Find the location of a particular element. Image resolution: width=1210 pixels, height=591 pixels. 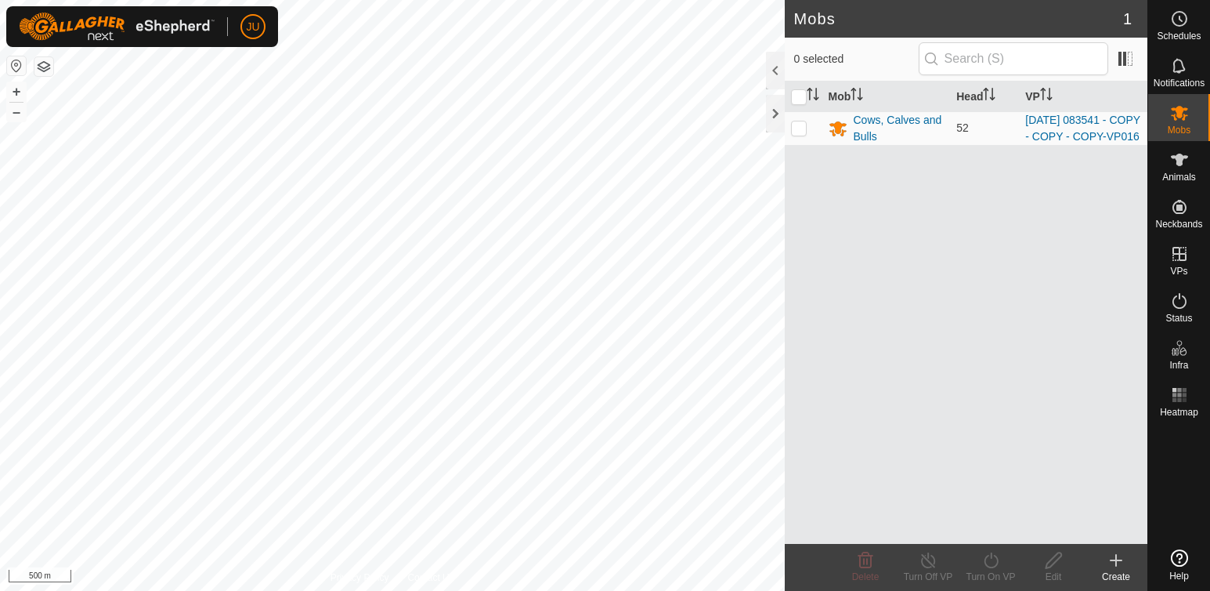

th: Mob is located at coordinates (887, 96).